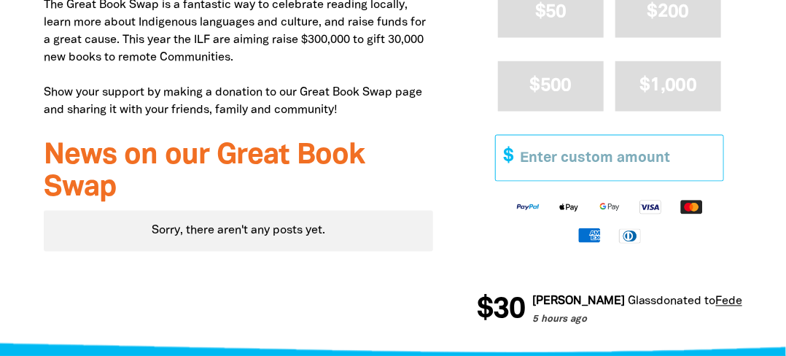  What do you see at coordinates (238, 231) in the screenshot?
I see `div: Sorry, there aren't any posts yet.` at bounding box center [238, 231].